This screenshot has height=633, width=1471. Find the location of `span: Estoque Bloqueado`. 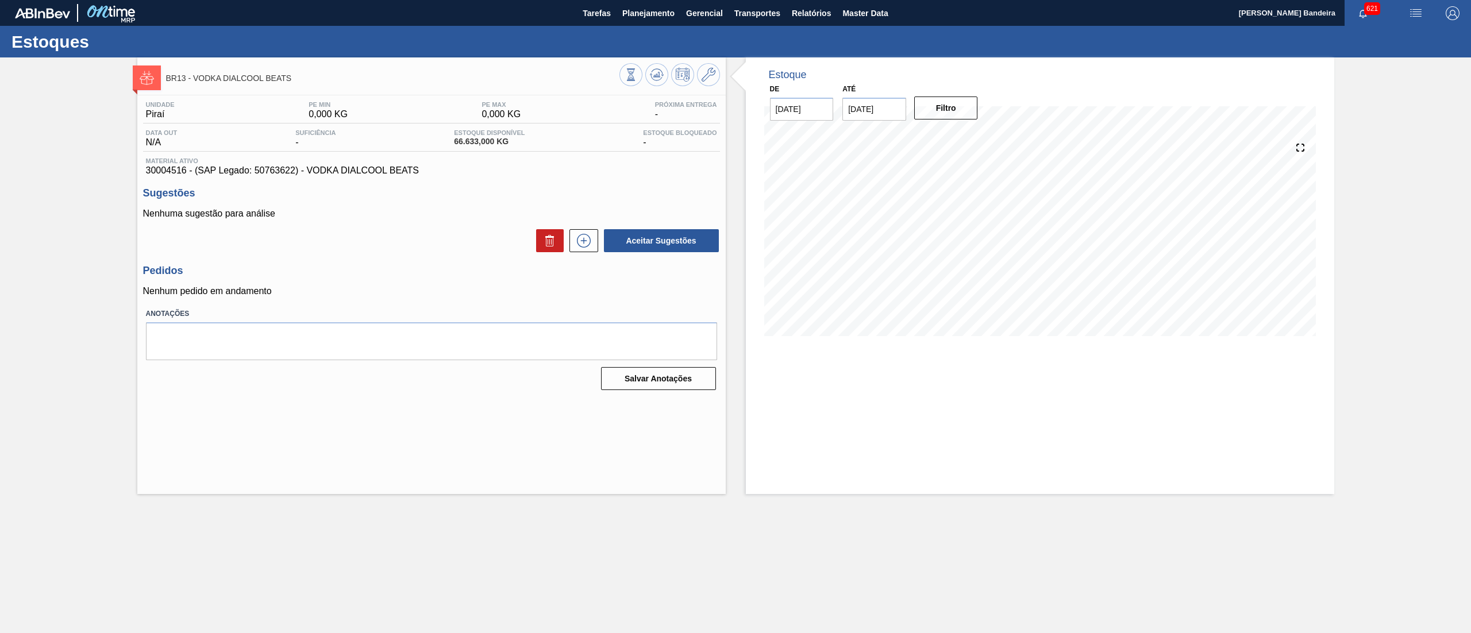

span: Estoque Bloqueado is located at coordinates (680, 133).